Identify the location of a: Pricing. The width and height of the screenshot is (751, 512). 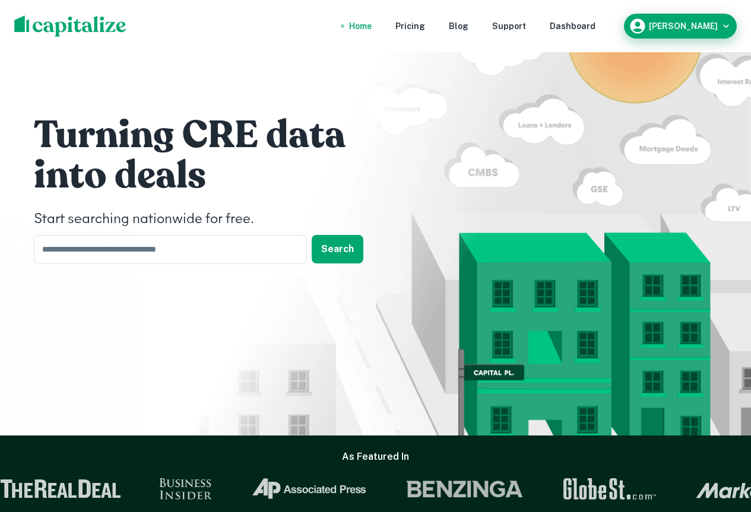
(410, 26).